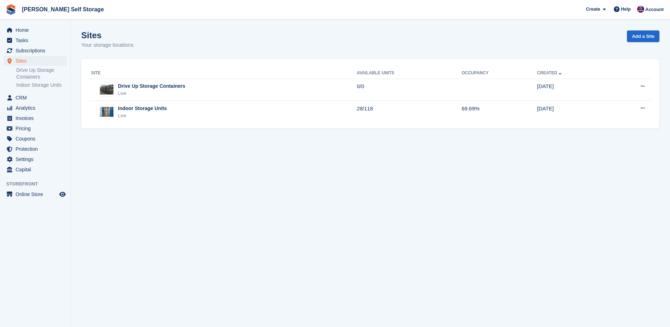  What do you see at coordinates (38, 184) in the screenshot?
I see `span: Storefront` at bounding box center [38, 184].